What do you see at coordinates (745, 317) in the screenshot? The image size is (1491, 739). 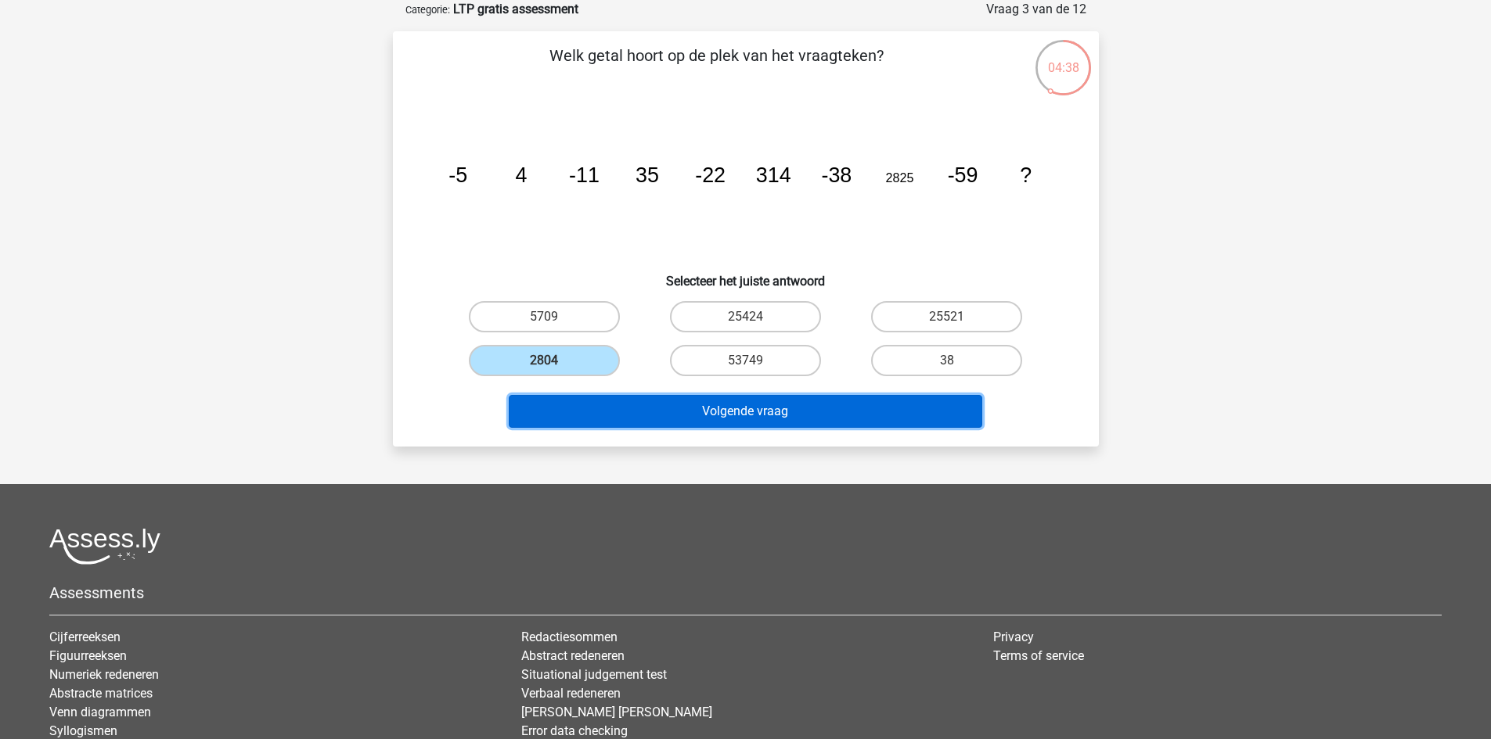 I see `label: 25424` at bounding box center [745, 317].